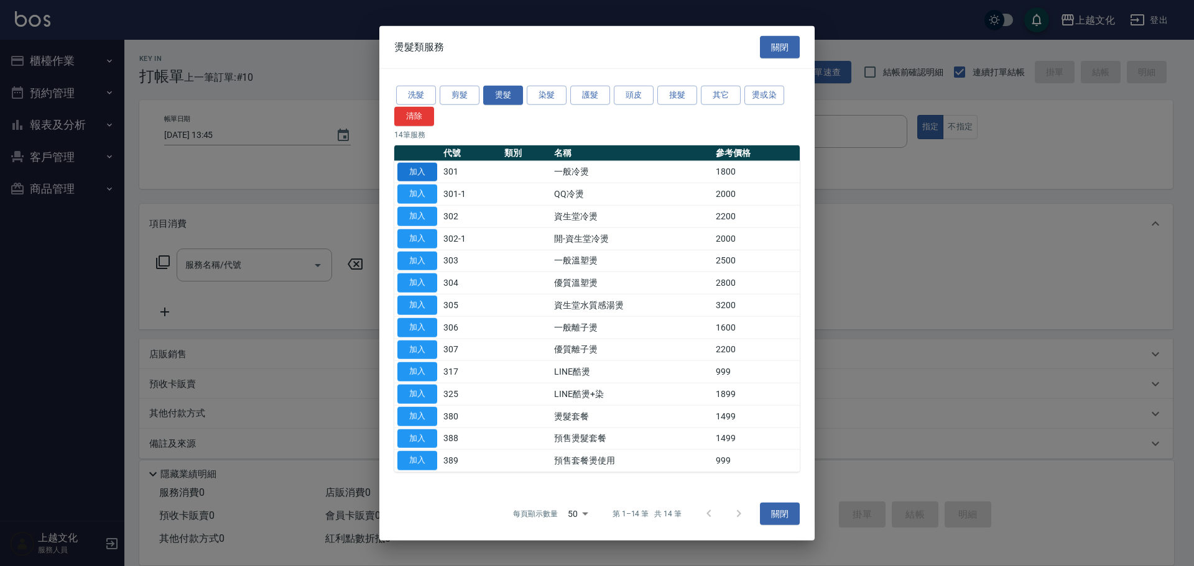  What do you see at coordinates (471, 153) in the screenshot?
I see `th: 代號` at bounding box center [471, 153].